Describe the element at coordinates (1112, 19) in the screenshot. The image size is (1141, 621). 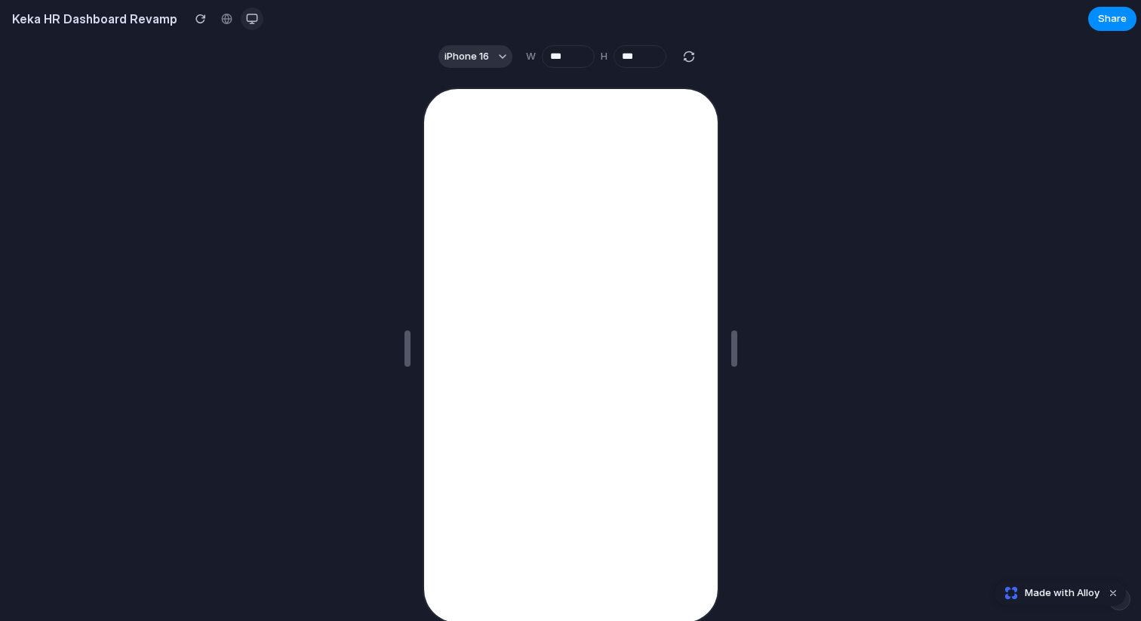
I see `button: Share` at that location.